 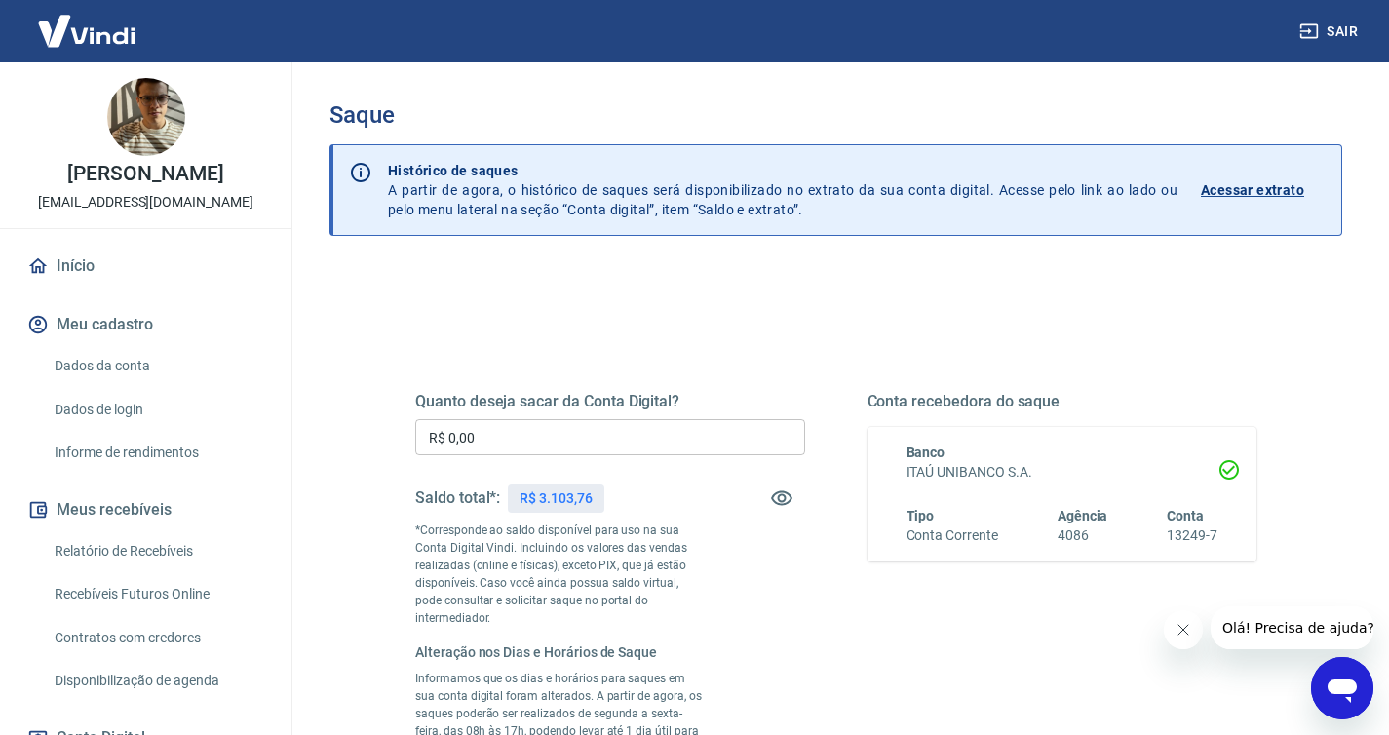 I want to click on button: Meu cadastro, so click(x=145, y=325).